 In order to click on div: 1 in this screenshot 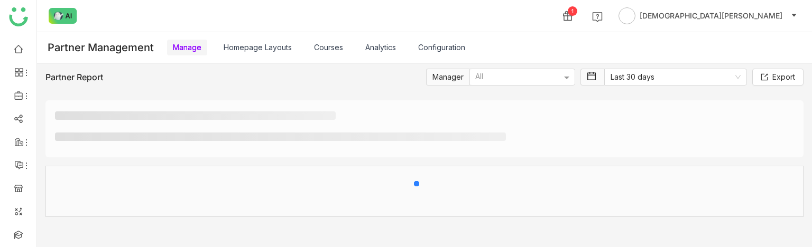, I will do `click(572, 11)`.